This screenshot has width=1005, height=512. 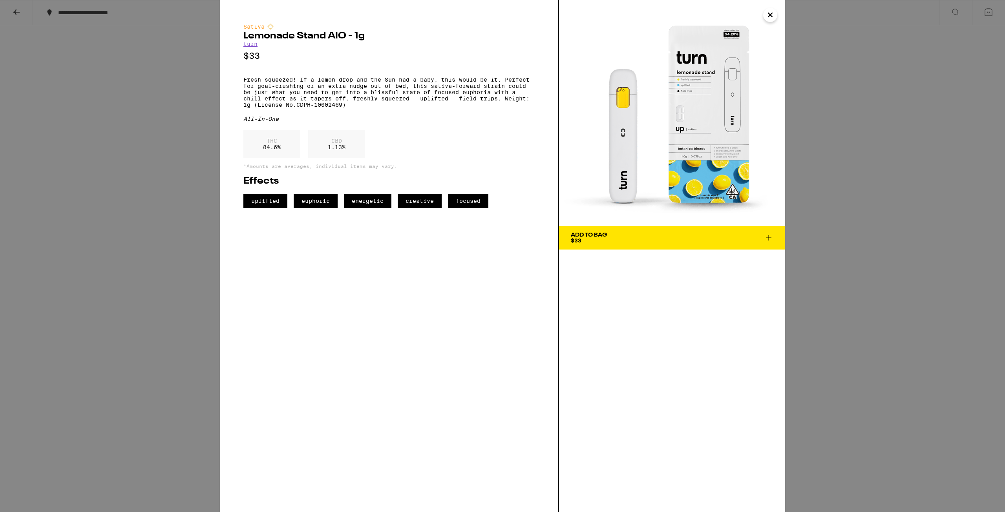 I want to click on p: *Amounts are averages, individual items may vary., so click(x=389, y=166).